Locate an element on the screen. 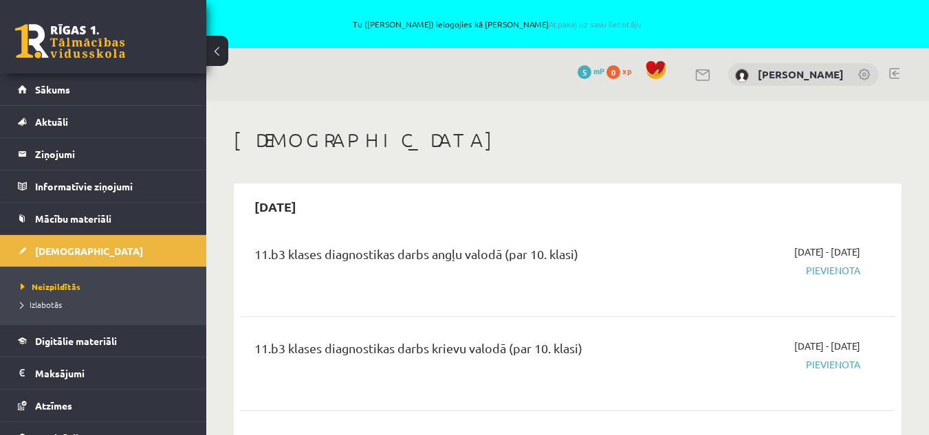  legend: Ziņojumi is located at coordinates (112, 154).